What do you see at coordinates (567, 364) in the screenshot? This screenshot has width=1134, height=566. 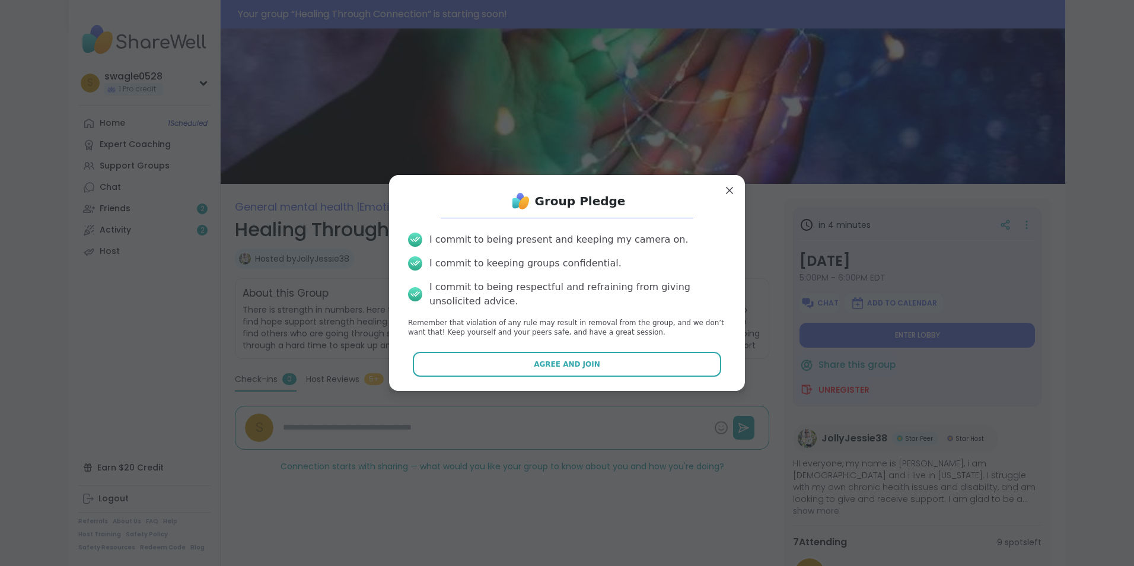 I see `span: Agree and Join` at bounding box center [567, 364].